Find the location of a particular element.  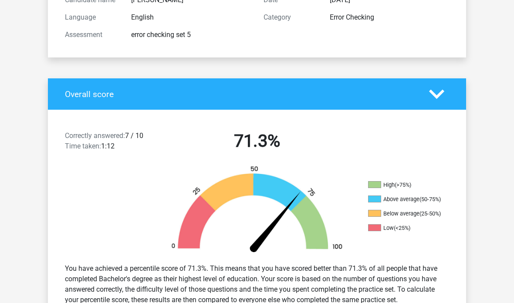

span: Time taken: is located at coordinates (83, 146).